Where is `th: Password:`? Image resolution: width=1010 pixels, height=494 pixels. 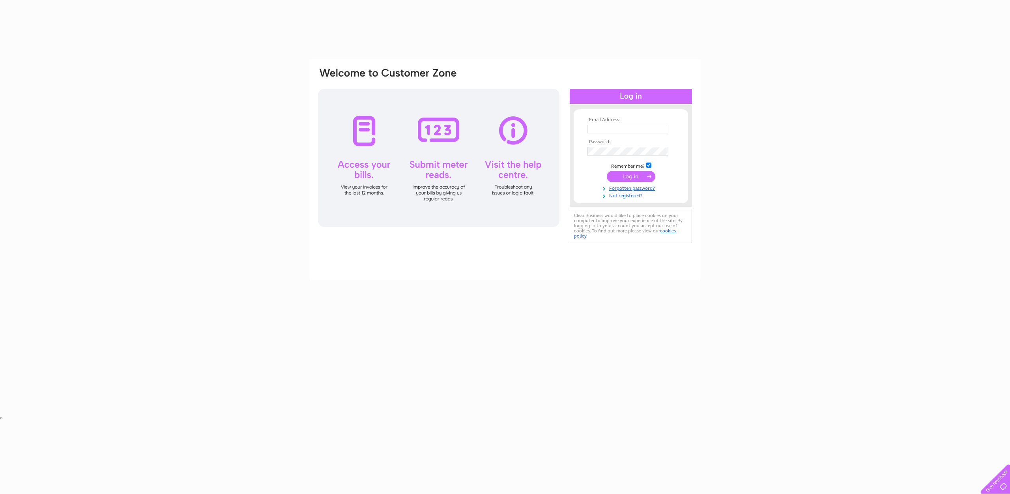
th: Password: is located at coordinates (631, 142).